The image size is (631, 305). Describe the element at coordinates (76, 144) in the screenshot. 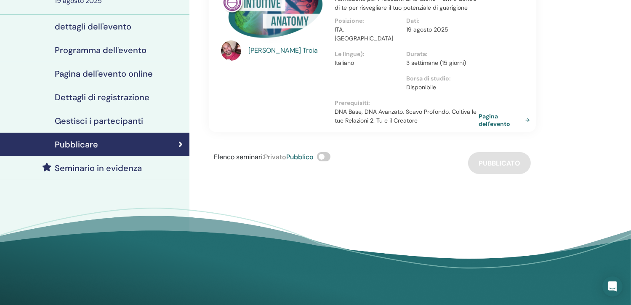

I see `h4: Pubblicare` at that location.